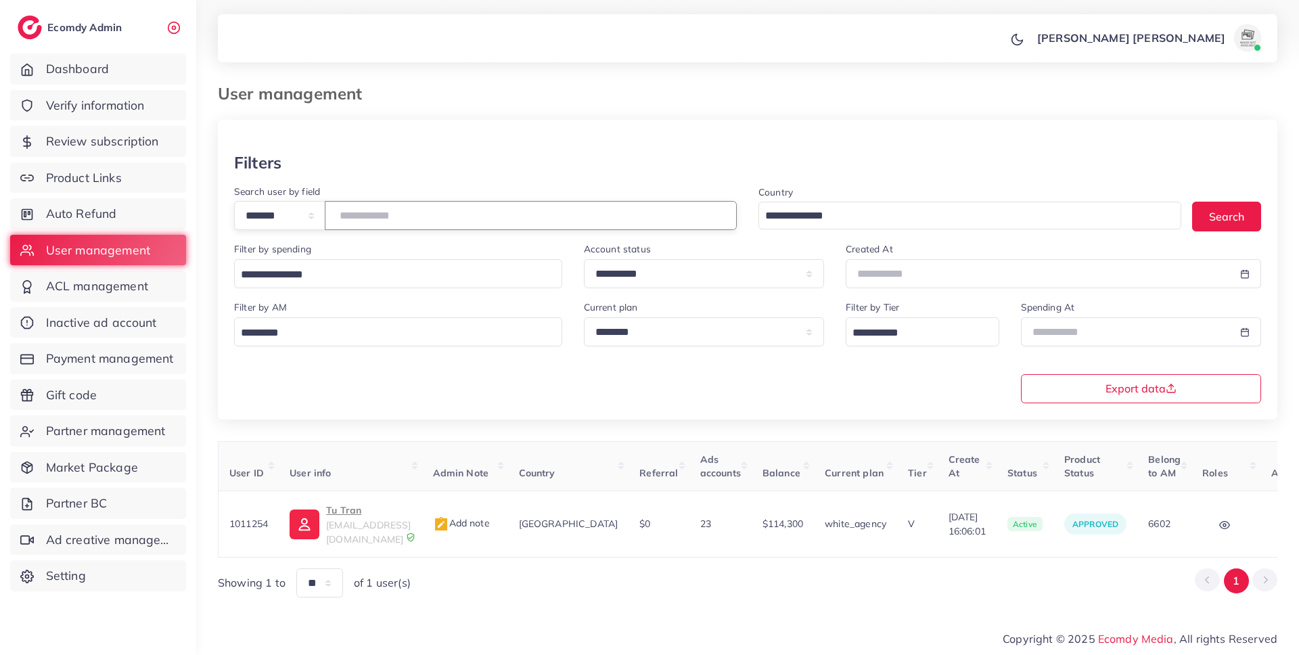 The image size is (1299, 655). I want to click on span: Showing 1 to, so click(252, 582).